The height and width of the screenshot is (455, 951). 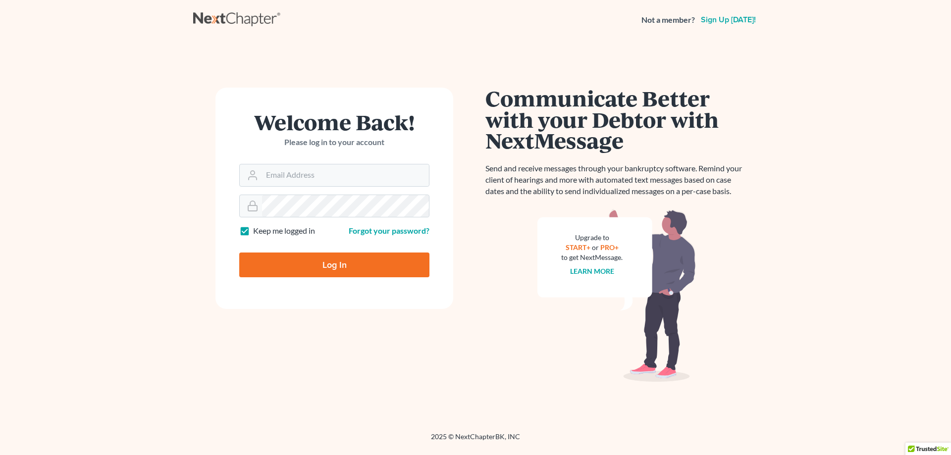 What do you see at coordinates (578, 247) in the screenshot?
I see `a: START+` at bounding box center [578, 247].